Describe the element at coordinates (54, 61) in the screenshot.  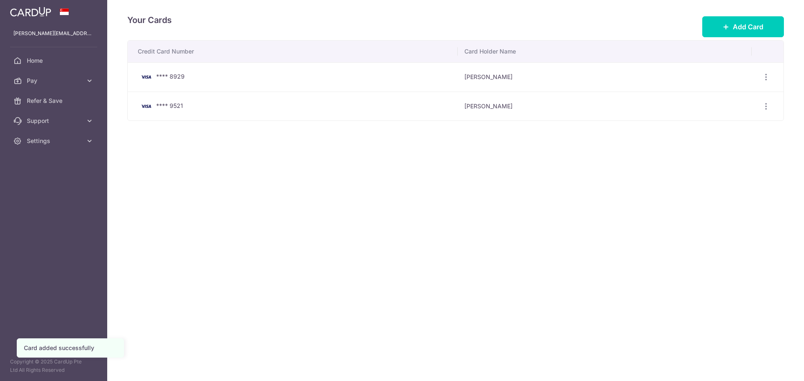
I see `span: Home` at that location.